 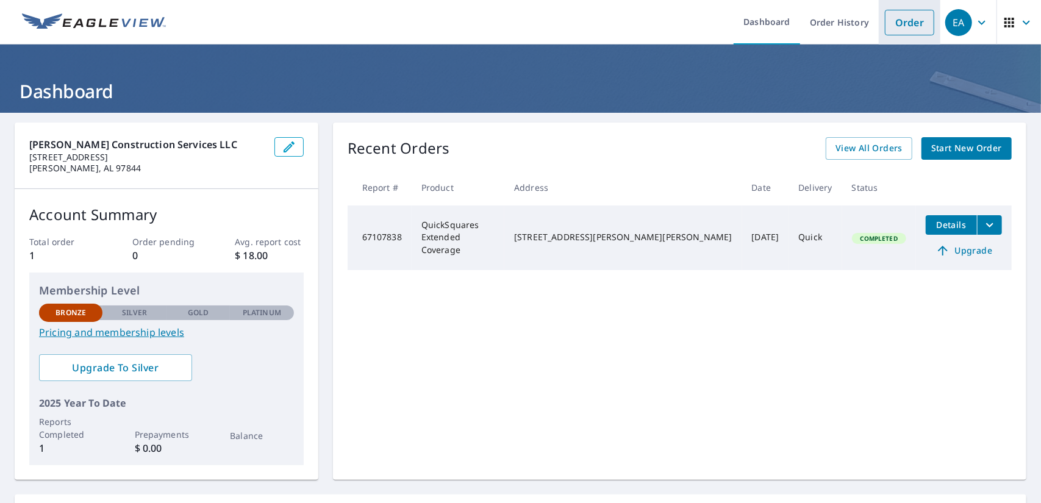 What do you see at coordinates (167, 256) in the screenshot?
I see `p: 0` at bounding box center [167, 256].